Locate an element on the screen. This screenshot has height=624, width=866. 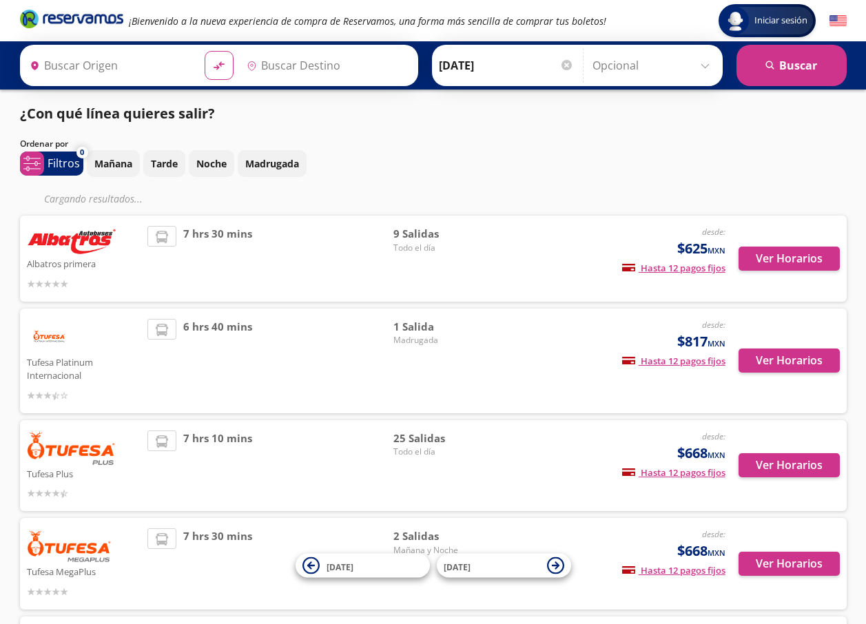
p: ¿Con qué línea quieres salir? is located at coordinates (117, 114).